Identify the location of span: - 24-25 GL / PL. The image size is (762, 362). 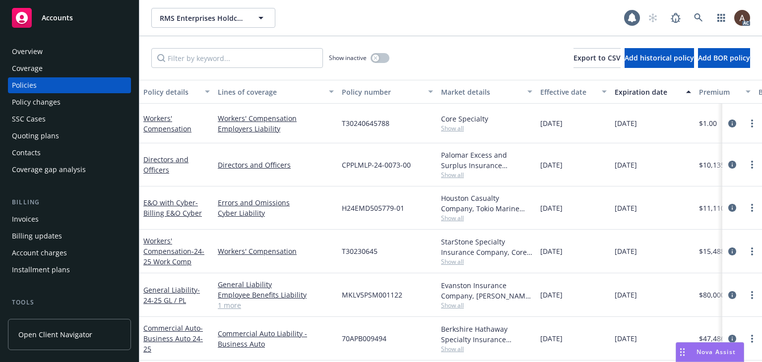
(172, 295).